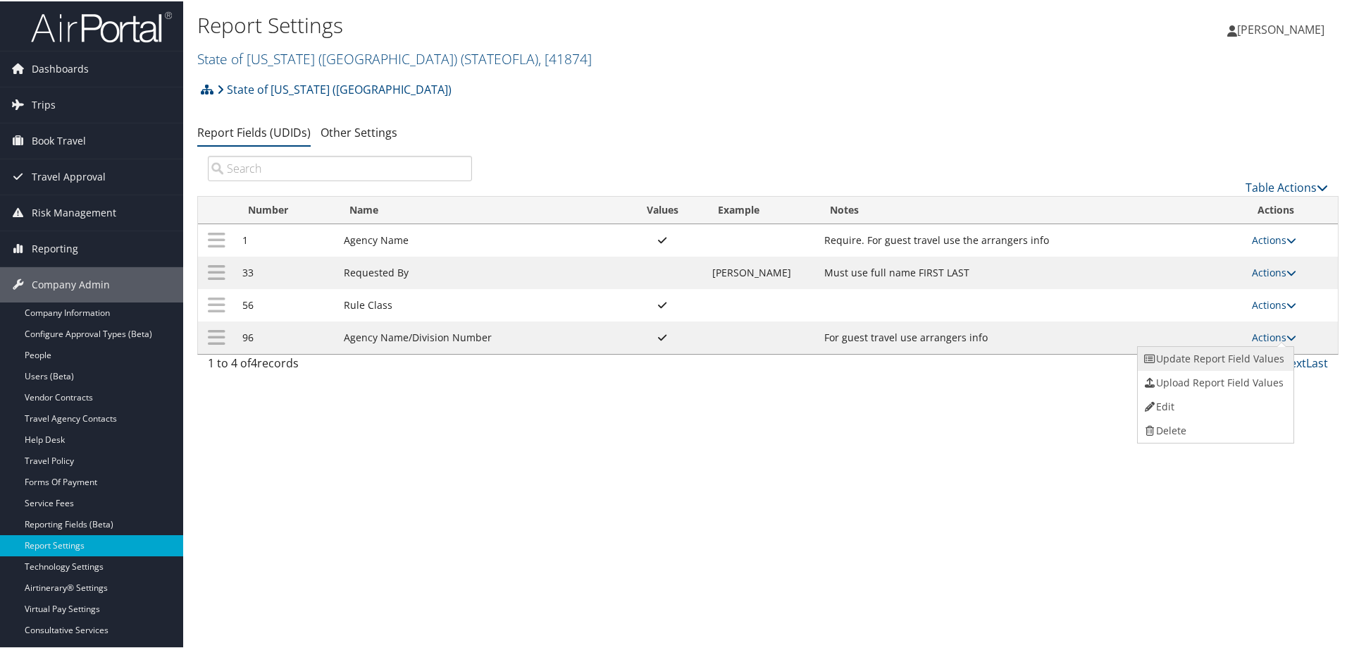 The height and width of the screenshot is (648, 1347). What do you see at coordinates (60, 68) in the screenshot?
I see `span: Dashboards` at bounding box center [60, 68].